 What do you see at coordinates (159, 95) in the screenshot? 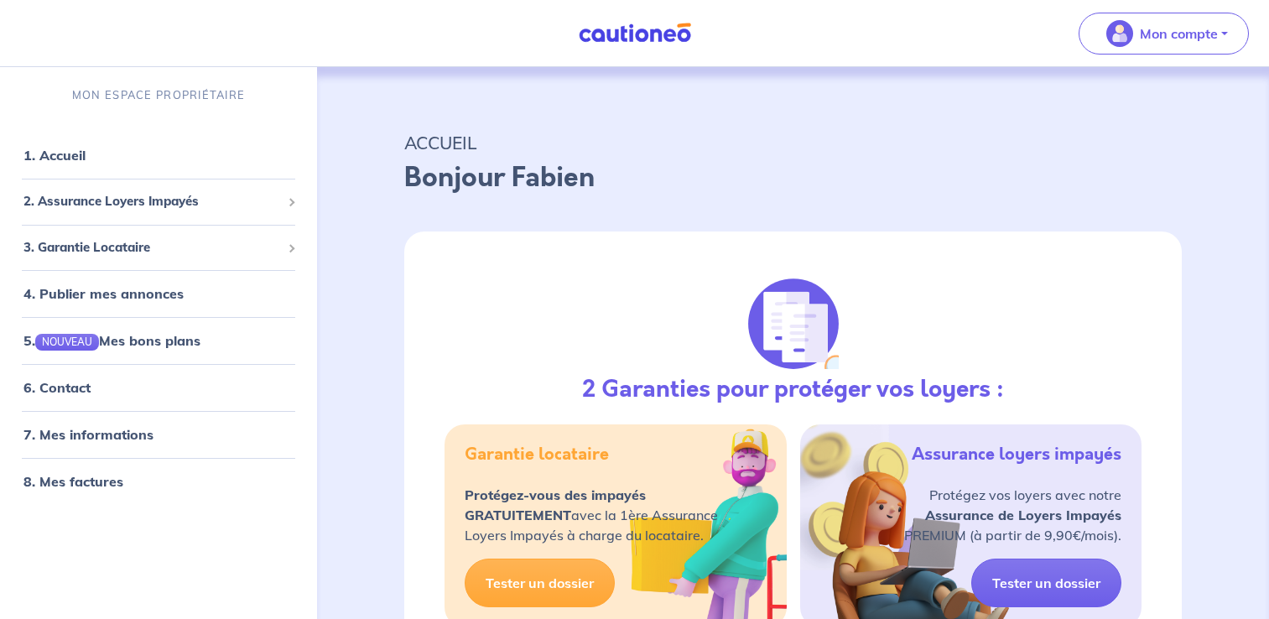
I see `p: MON ESPACE PROPRIÉTAIRE` at bounding box center [159, 95].